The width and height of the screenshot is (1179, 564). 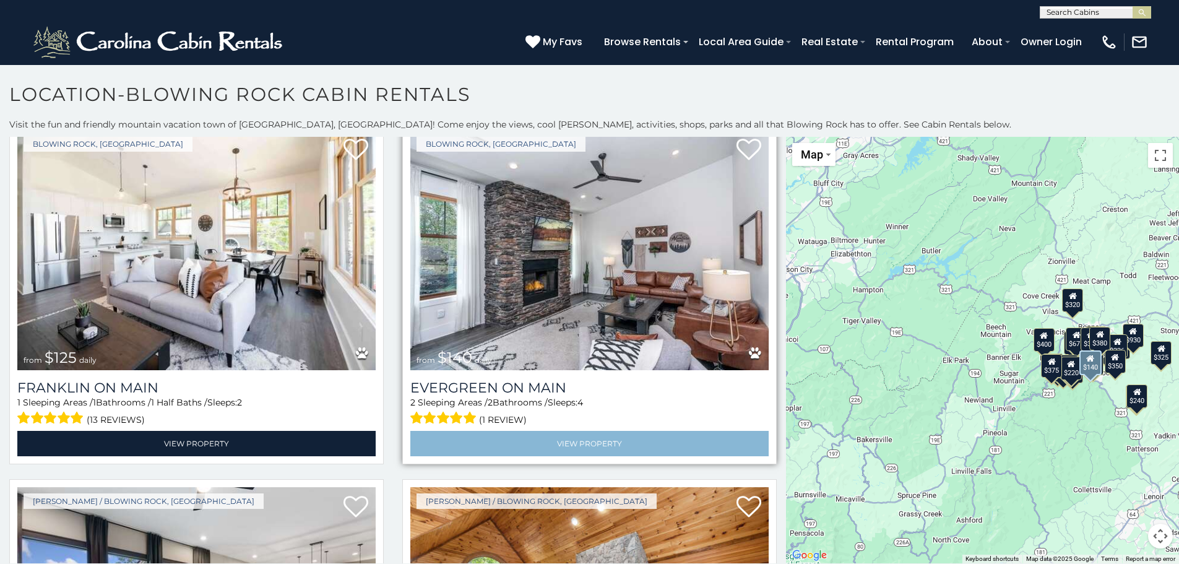 I want to click on div: $220, so click(x=1071, y=367).